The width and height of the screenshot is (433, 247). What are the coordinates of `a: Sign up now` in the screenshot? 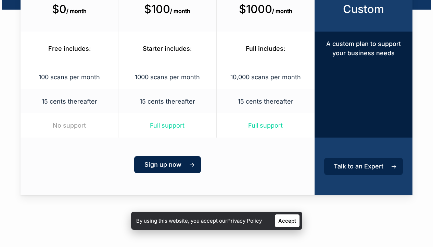 It's located at (167, 164).